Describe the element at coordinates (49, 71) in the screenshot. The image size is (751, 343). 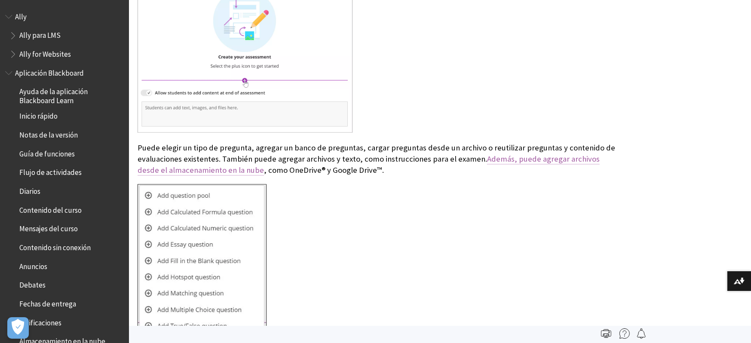
I see `span: Aplicación Blackboard` at that location.